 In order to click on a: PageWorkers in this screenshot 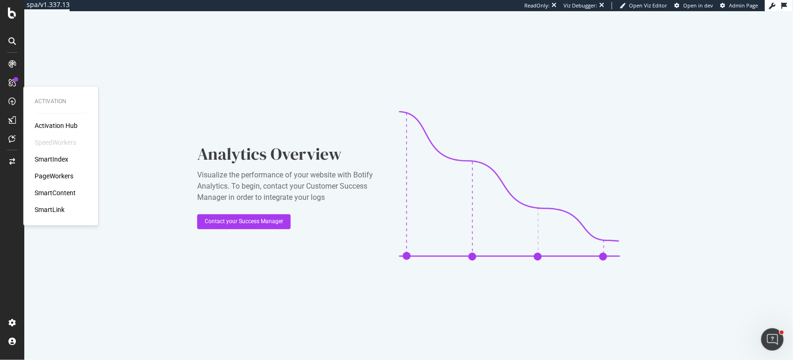, I will do `click(54, 176)`.